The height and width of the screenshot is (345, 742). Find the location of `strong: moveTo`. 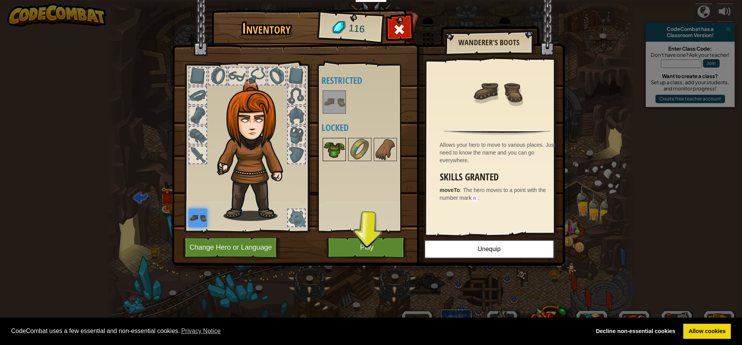

strong: moveTo is located at coordinates (450, 190).